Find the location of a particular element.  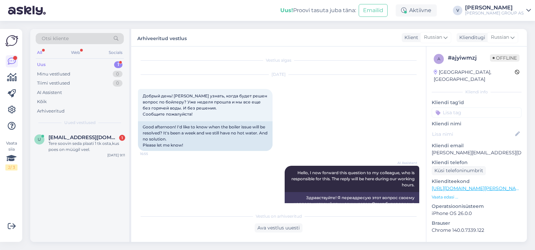

div: Arhiveeritud is located at coordinates (51, 111).